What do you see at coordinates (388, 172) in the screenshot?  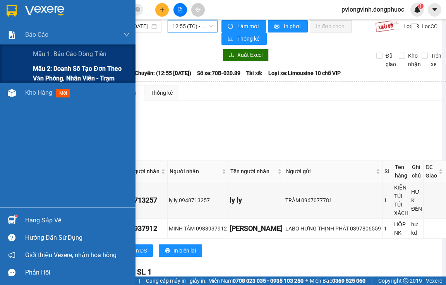 I see `th: SL` at bounding box center [388, 172].